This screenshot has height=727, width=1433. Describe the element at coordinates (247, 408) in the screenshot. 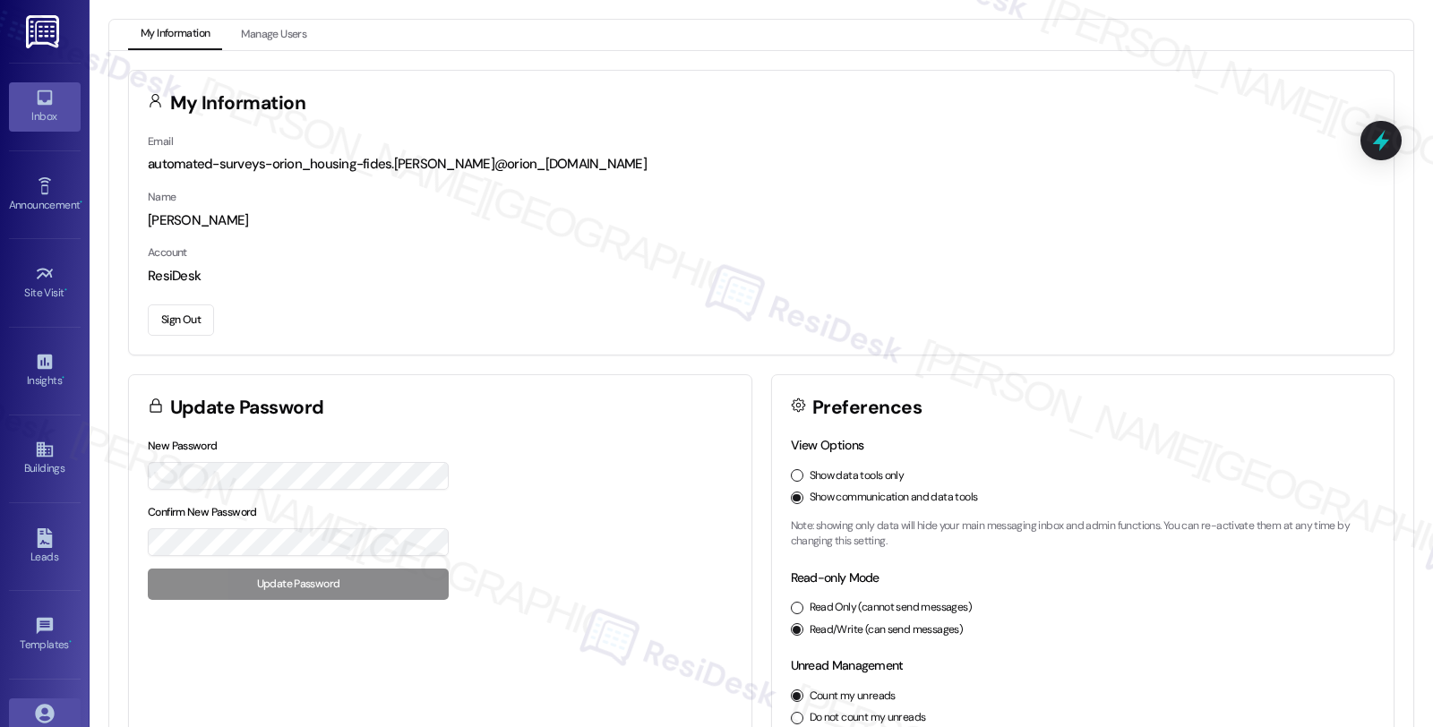

I see `h3: Update Password` at that location.